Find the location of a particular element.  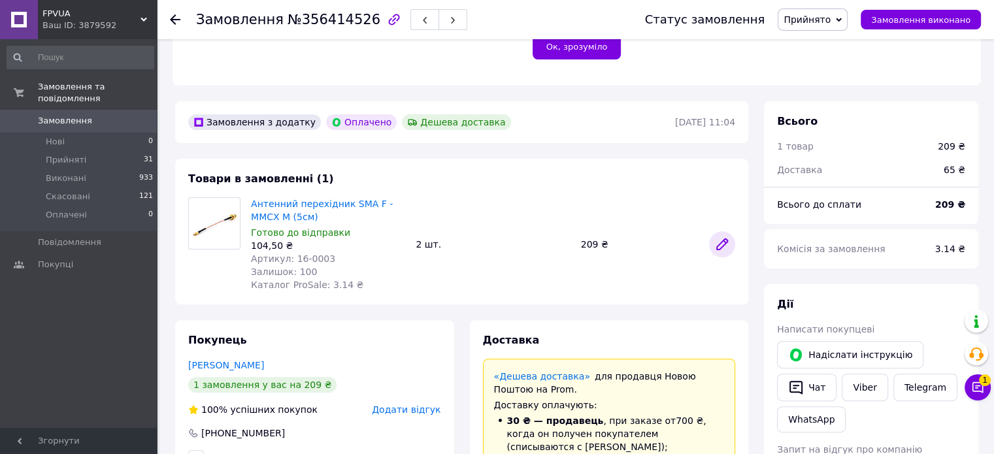

button: Надіслати інструкцію is located at coordinates (850, 355).